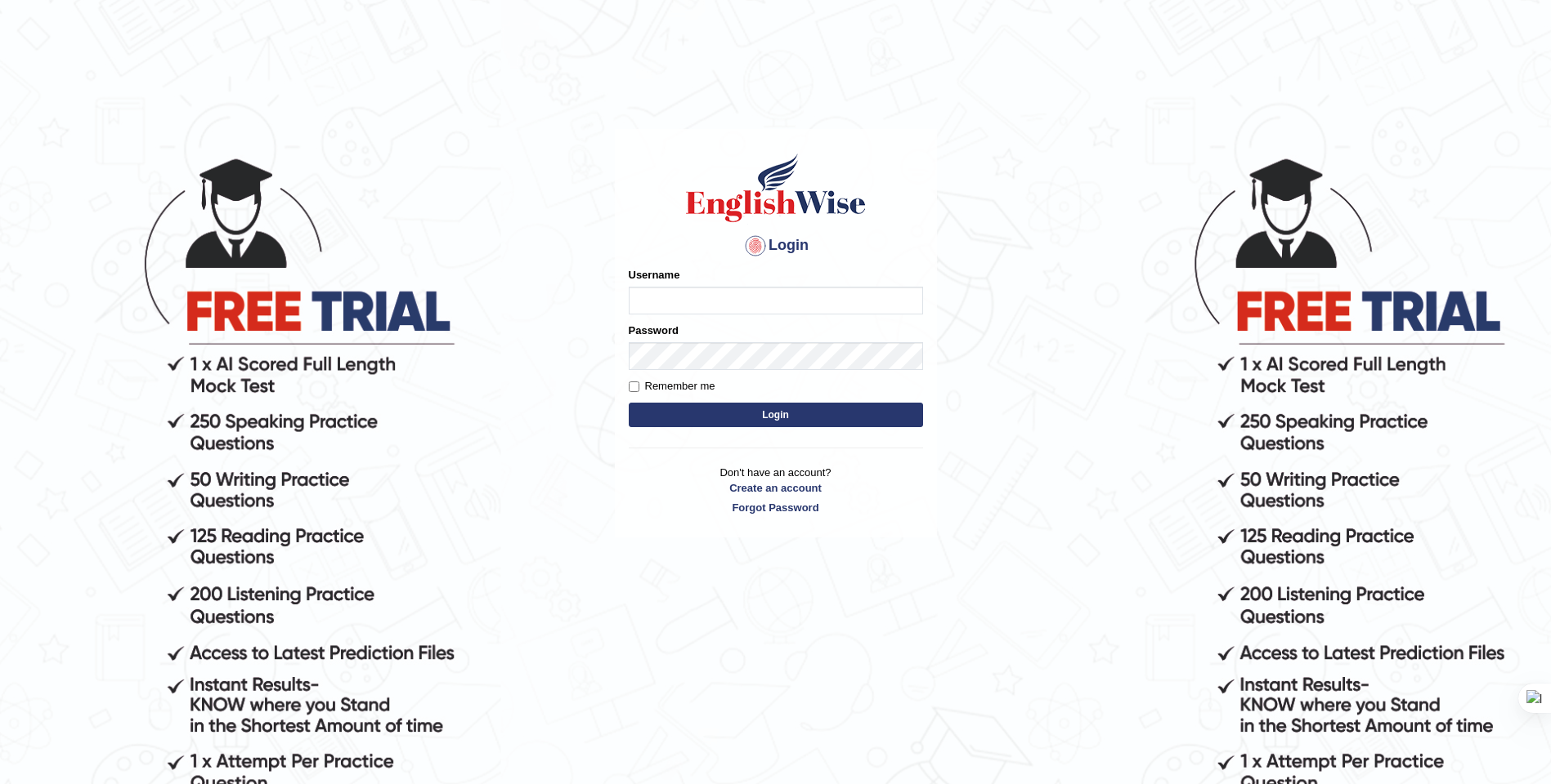 The height and width of the screenshot is (784, 1551). I want to click on button: Login, so click(776, 415).